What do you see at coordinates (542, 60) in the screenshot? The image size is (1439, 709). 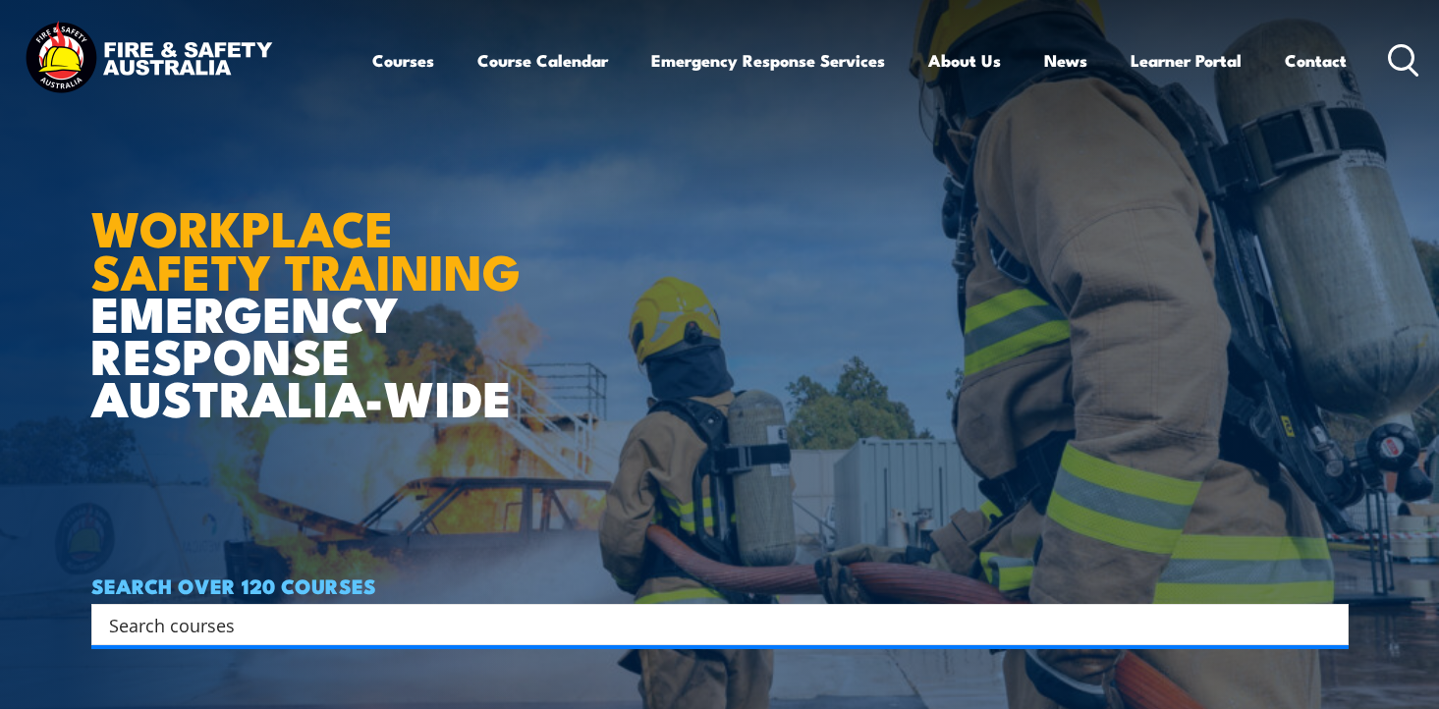 I see `a: Course Calendar` at bounding box center [542, 60].